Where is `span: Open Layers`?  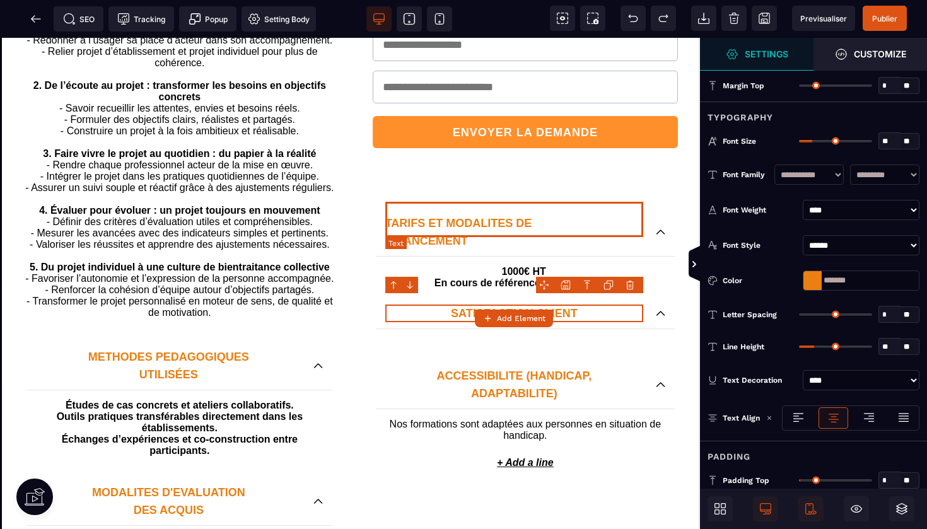 span: Open Layers is located at coordinates (902, 509).